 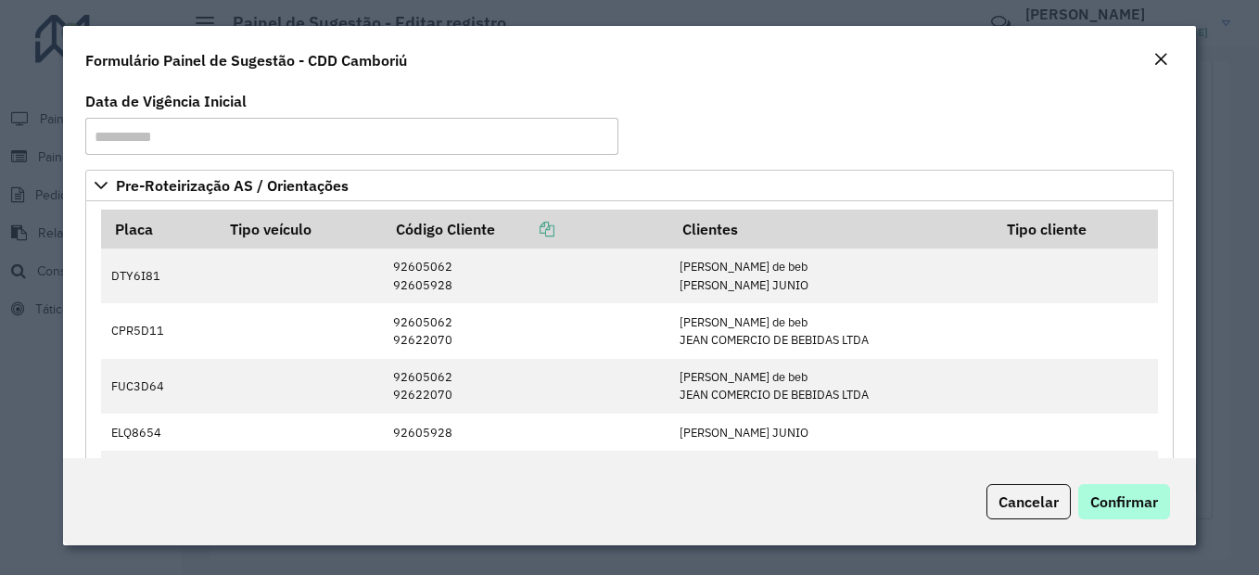 What do you see at coordinates (1160, 59) in the screenshot?
I see `em: Fechar` at bounding box center [1160, 59].